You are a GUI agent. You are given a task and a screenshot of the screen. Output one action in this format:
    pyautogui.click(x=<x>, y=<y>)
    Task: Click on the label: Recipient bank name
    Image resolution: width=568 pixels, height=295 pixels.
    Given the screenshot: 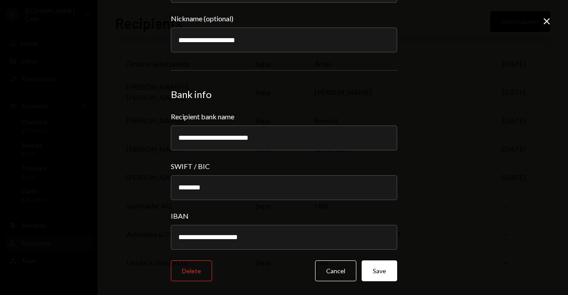 What is the action you would take?
    pyautogui.click(x=284, y=117)
    